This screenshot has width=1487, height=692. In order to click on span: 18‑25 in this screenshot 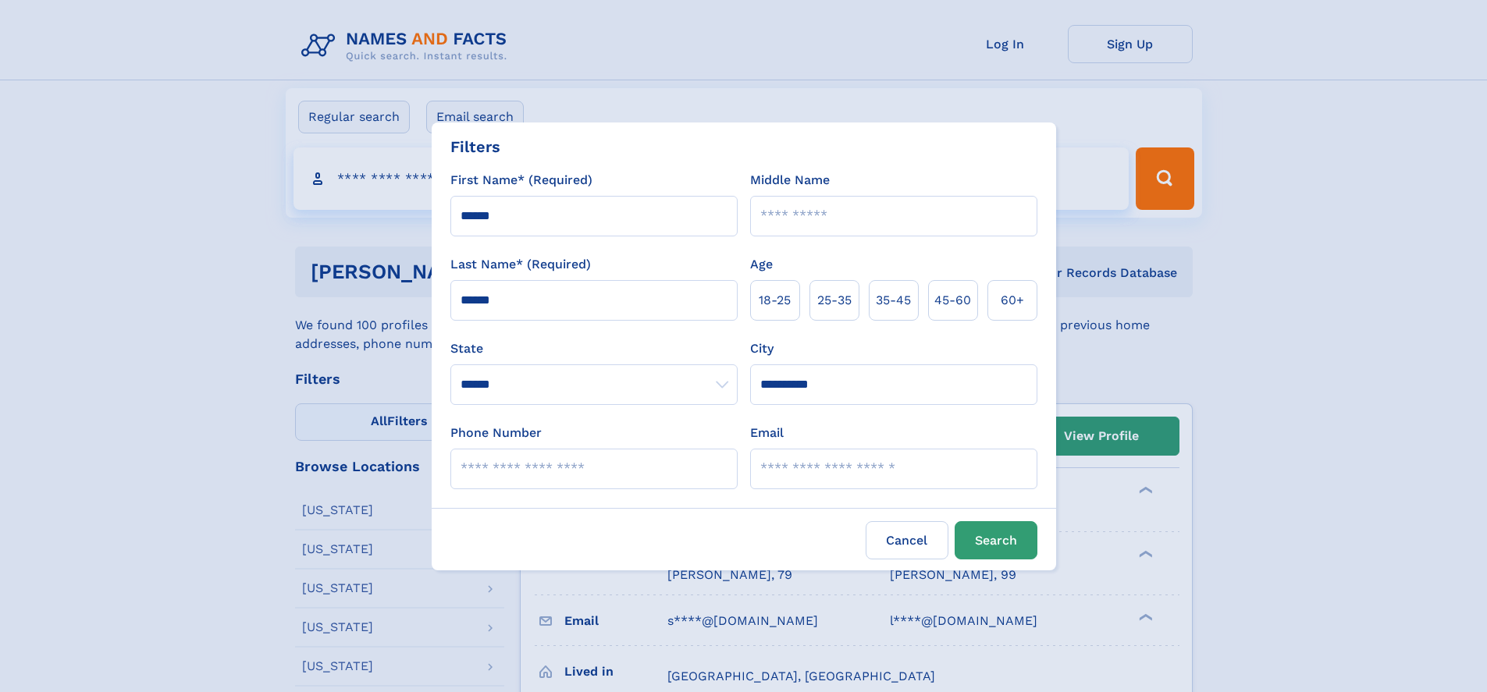, I will do `click(774, 301)`.